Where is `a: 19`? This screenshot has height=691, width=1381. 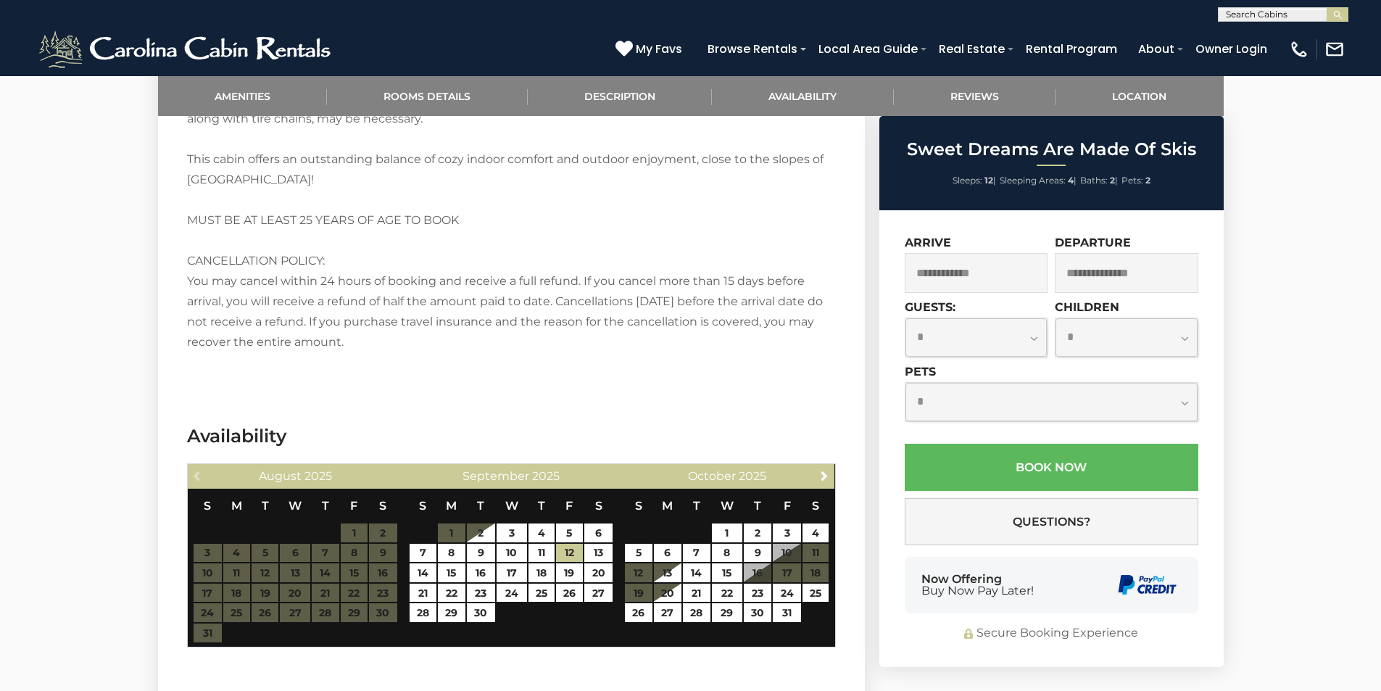
a: 19 is located at coordinates (569, 573).